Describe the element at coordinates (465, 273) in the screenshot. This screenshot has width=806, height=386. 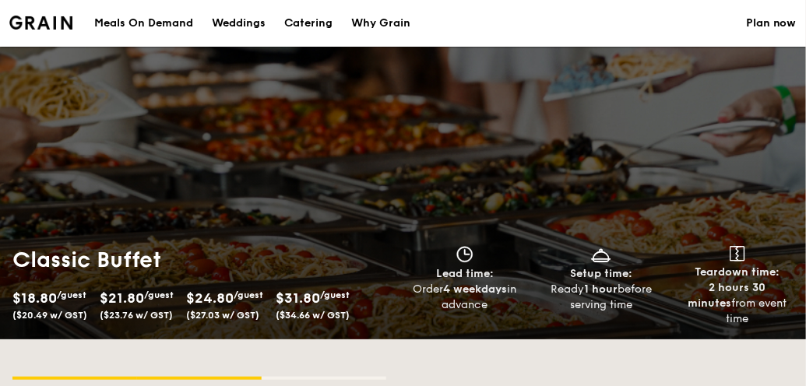
I see `span: Lead time:` at that location.